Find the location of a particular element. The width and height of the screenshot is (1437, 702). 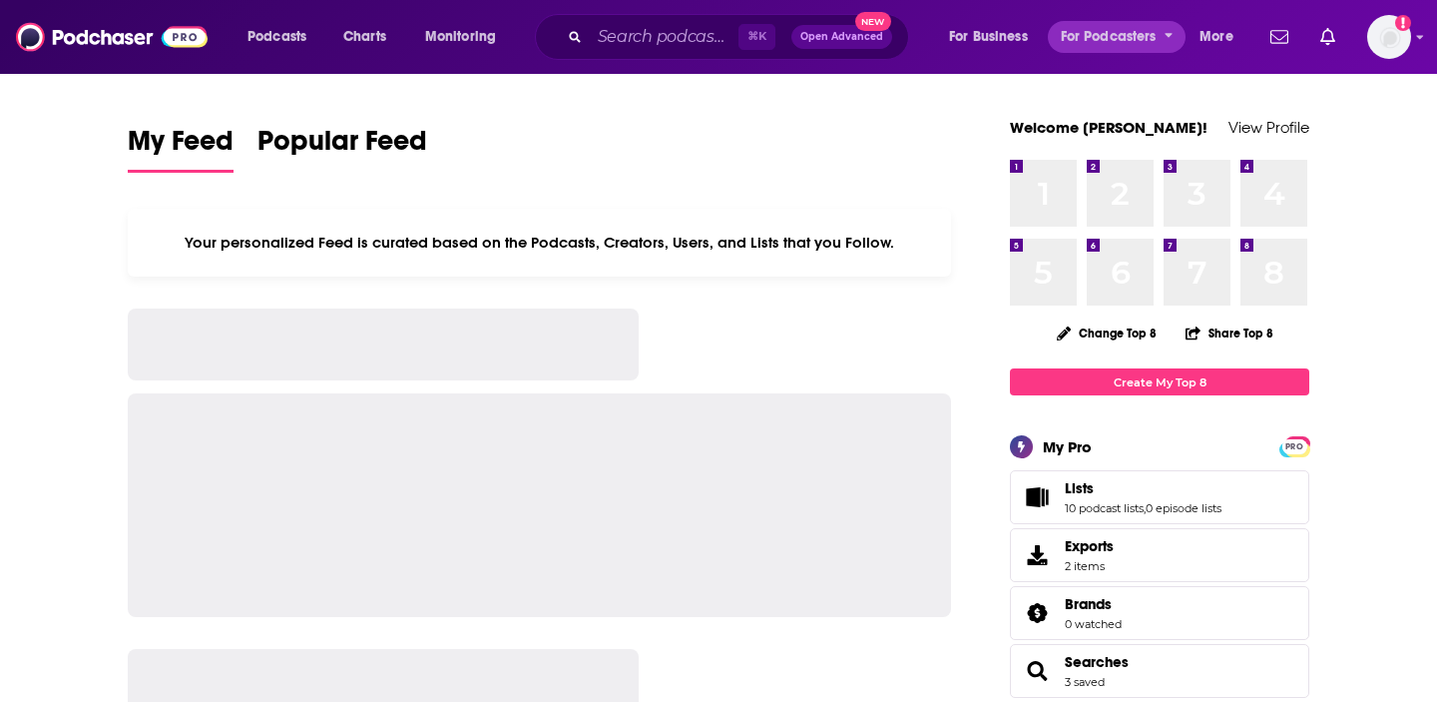

a: My Feed is located at coordinates (181, 148).